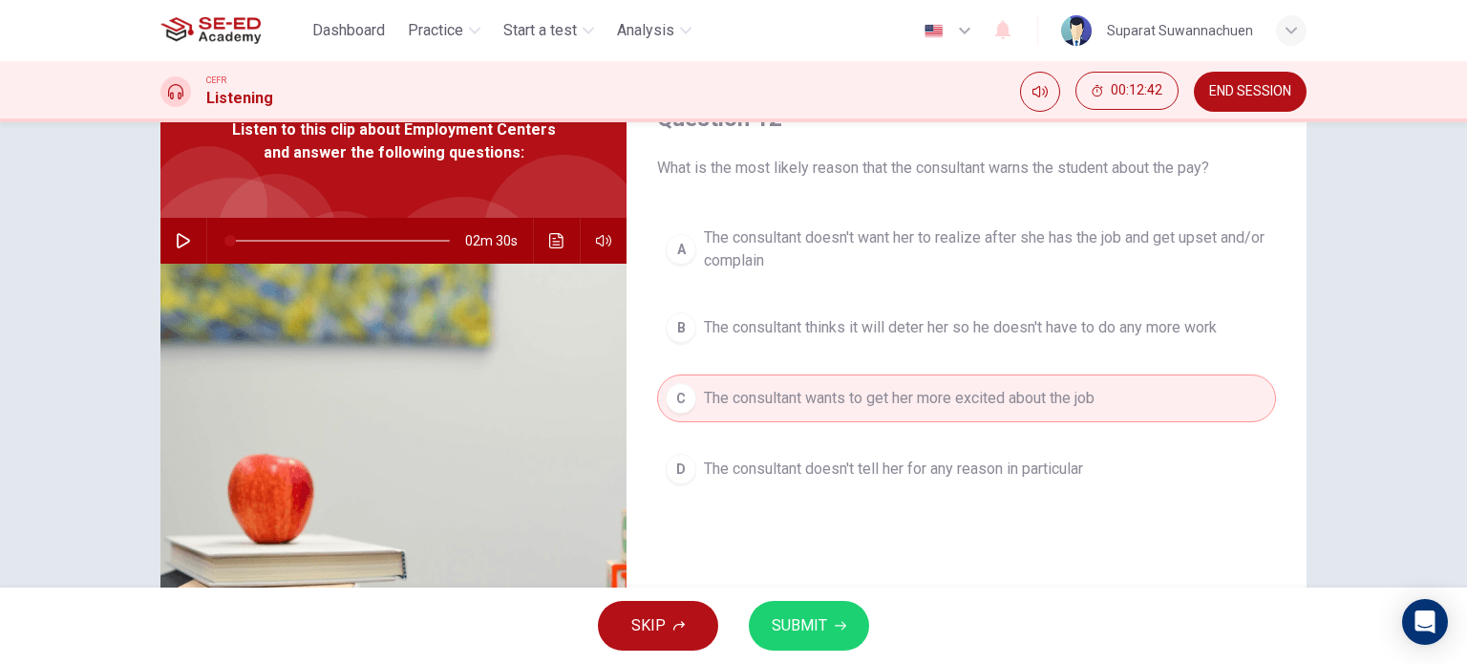 The height and width of the screenshot is (664, 1467). What do you see at coordinates (986, 249) in the screenshot?
I see `span: The consultant doesn't want her to realize after she has the job and get upset and/or complain` at bounding box center [986, 249].